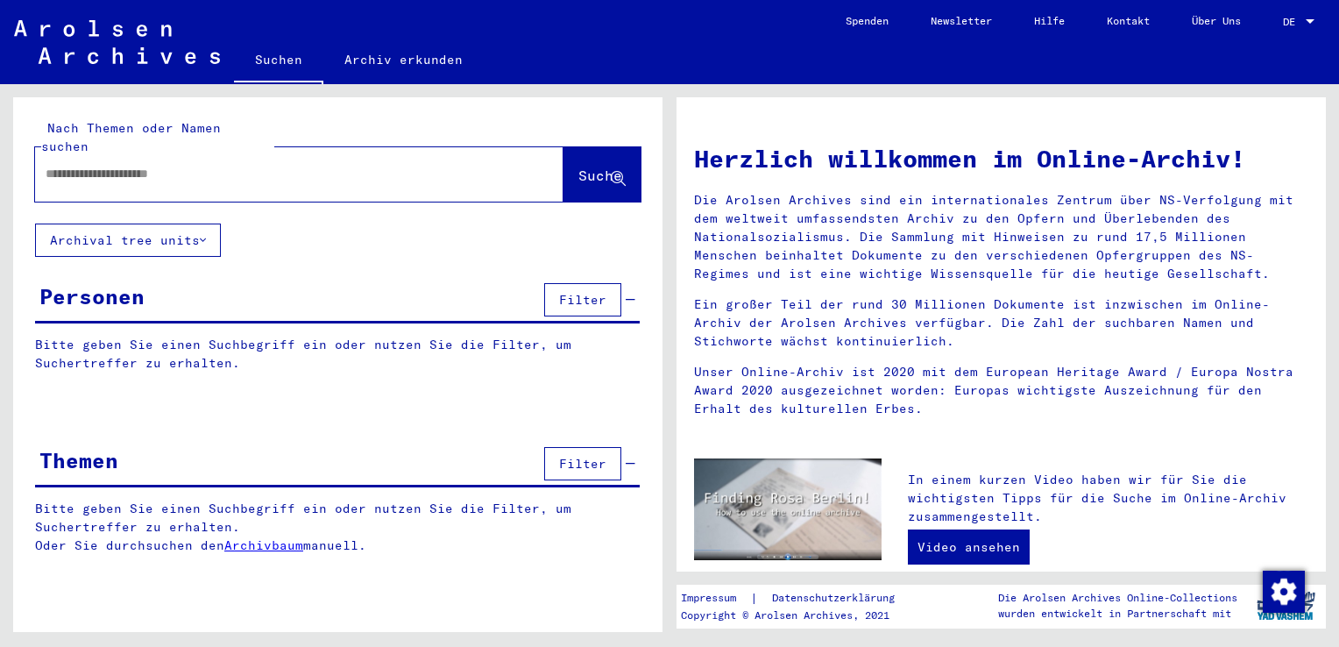 The image size is (1339, 647). Describe the element at coordinates (788, 509) in the screenshot. I see `img: video.jpg` at that location.